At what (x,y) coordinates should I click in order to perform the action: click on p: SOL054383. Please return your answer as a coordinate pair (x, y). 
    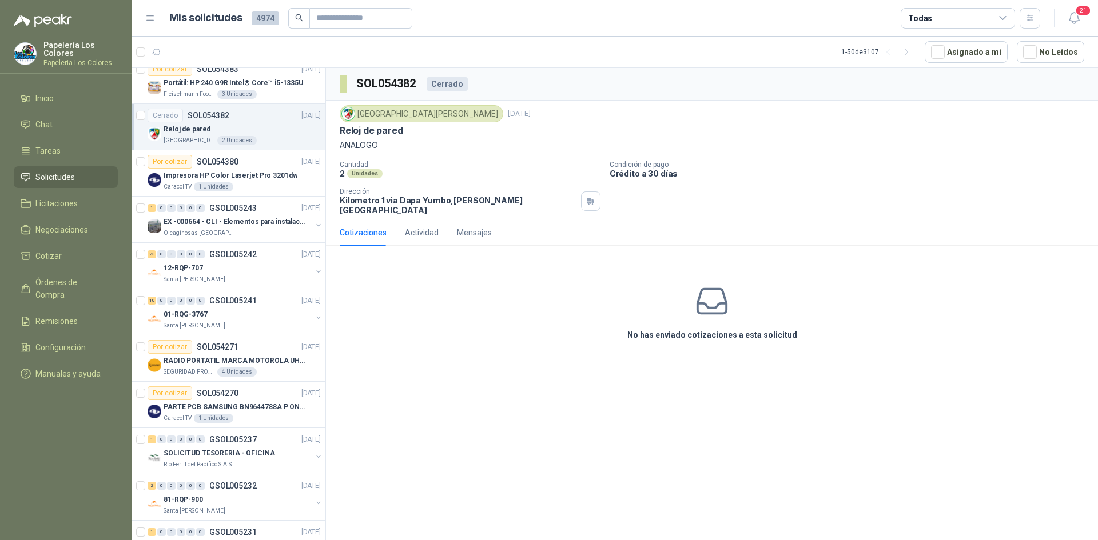
    Looking at the image, I should click on (217, 69).